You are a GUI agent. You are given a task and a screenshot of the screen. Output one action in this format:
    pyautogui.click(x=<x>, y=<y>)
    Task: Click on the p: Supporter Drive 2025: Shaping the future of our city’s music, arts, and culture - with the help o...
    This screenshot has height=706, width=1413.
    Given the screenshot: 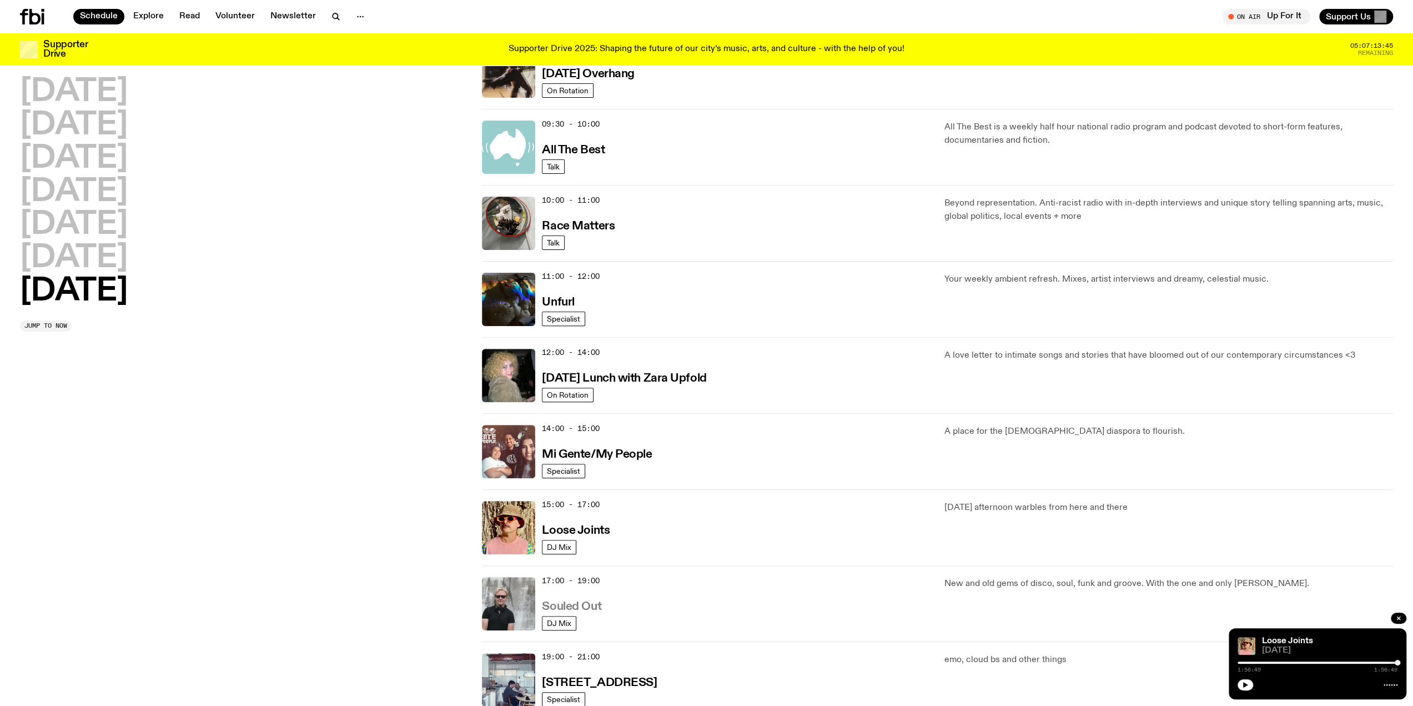 What is the action you would take?
    pyautogui.click(x=706, y=49)
    